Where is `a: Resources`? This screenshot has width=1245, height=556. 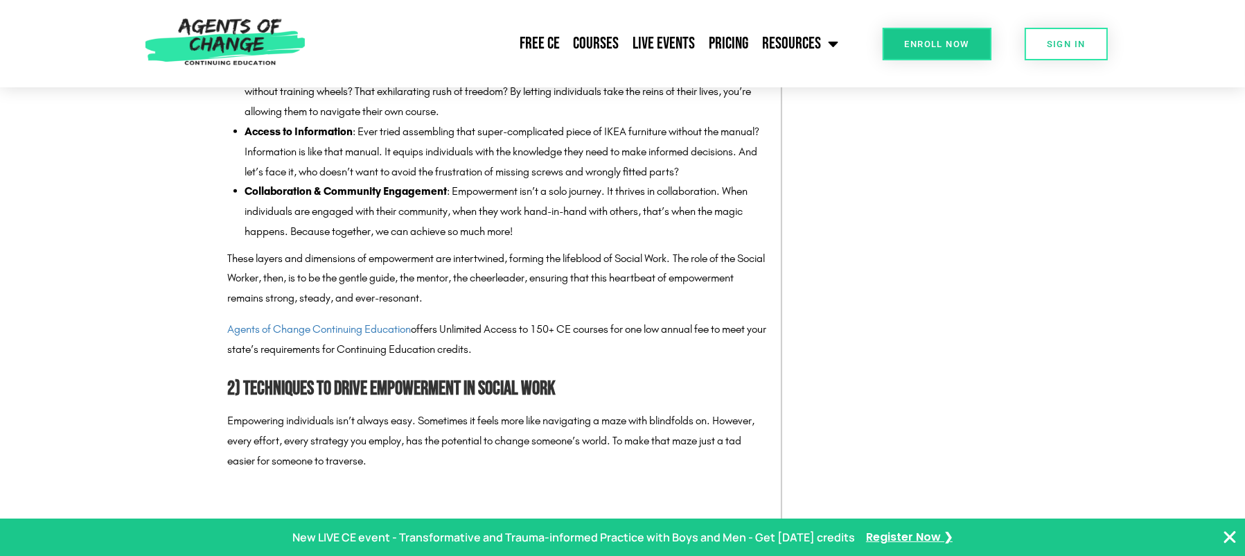 a: Resources is located at coordinates (801, 44).